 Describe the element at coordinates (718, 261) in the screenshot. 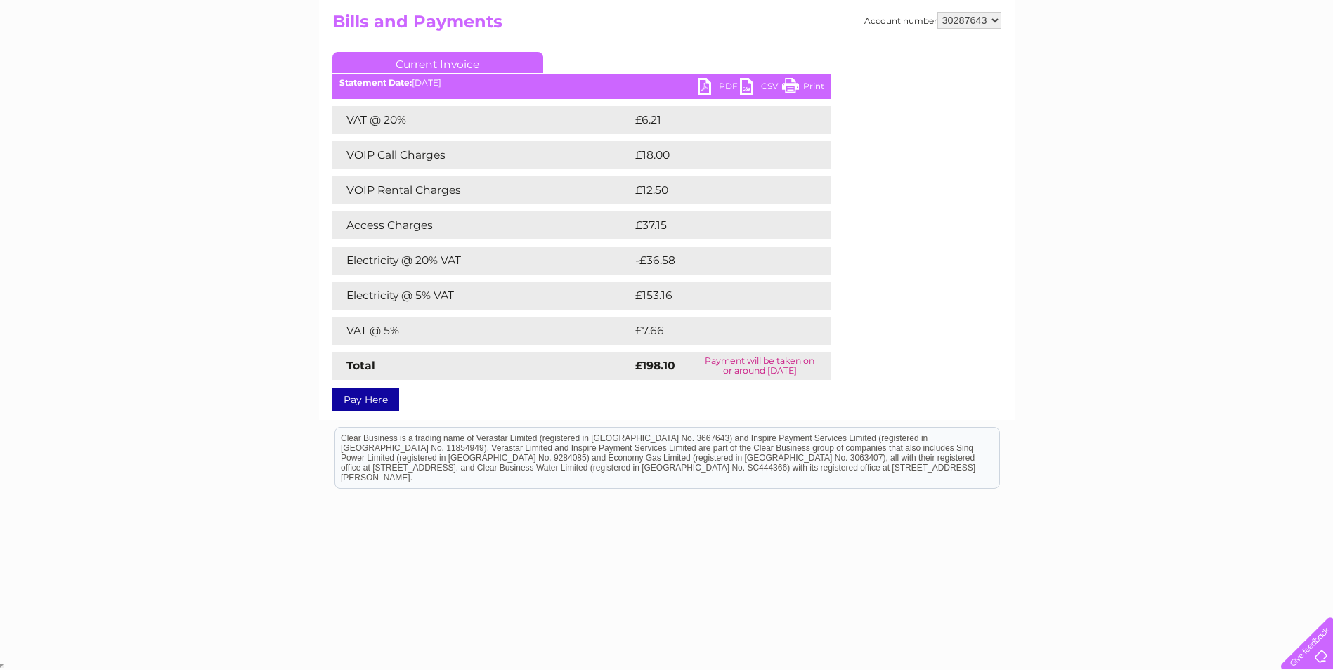

I see `td: -£36.58` at that location.